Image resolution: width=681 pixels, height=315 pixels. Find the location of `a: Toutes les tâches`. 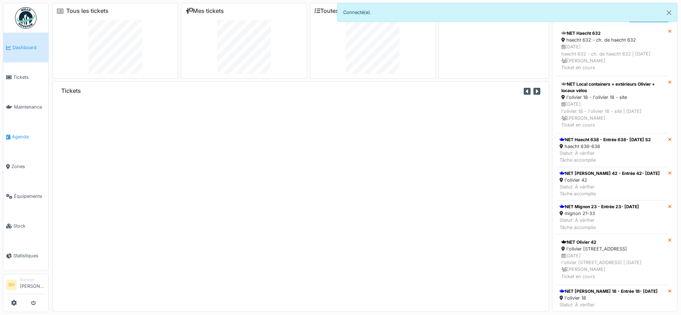

a: Toutes les tâches is located at coordinates (341, 11).